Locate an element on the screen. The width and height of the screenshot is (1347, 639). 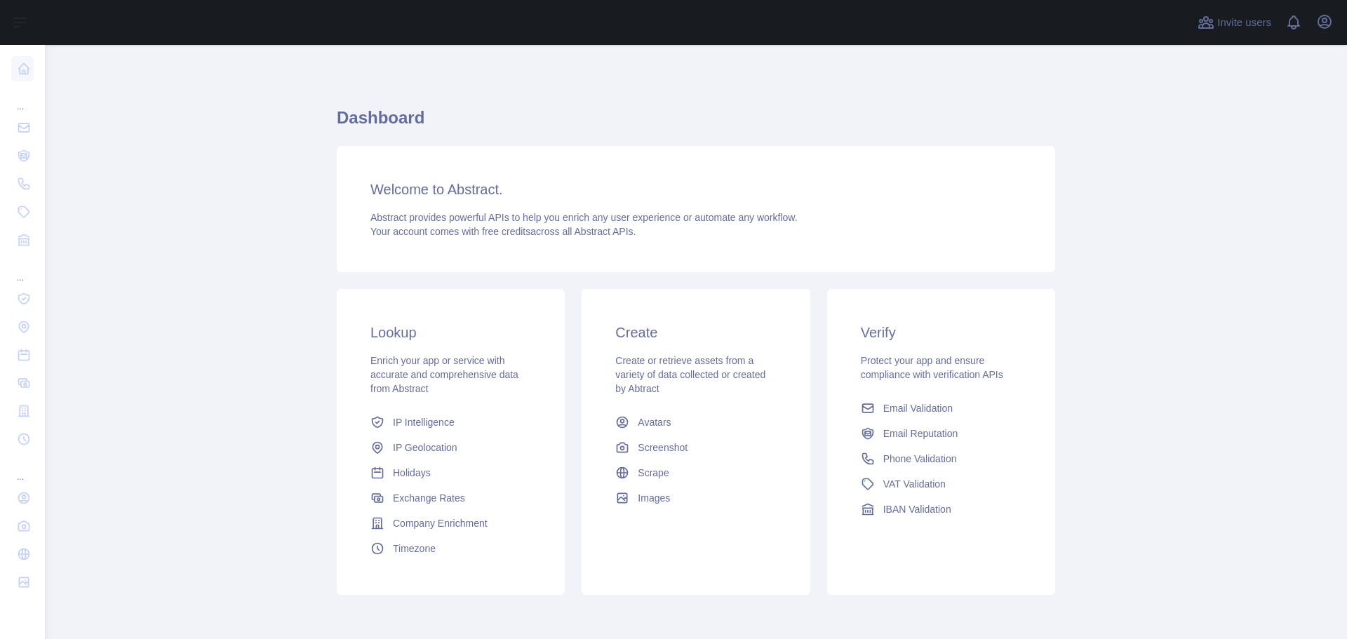
a: Phone Validation is located at coordinates (941, 459).